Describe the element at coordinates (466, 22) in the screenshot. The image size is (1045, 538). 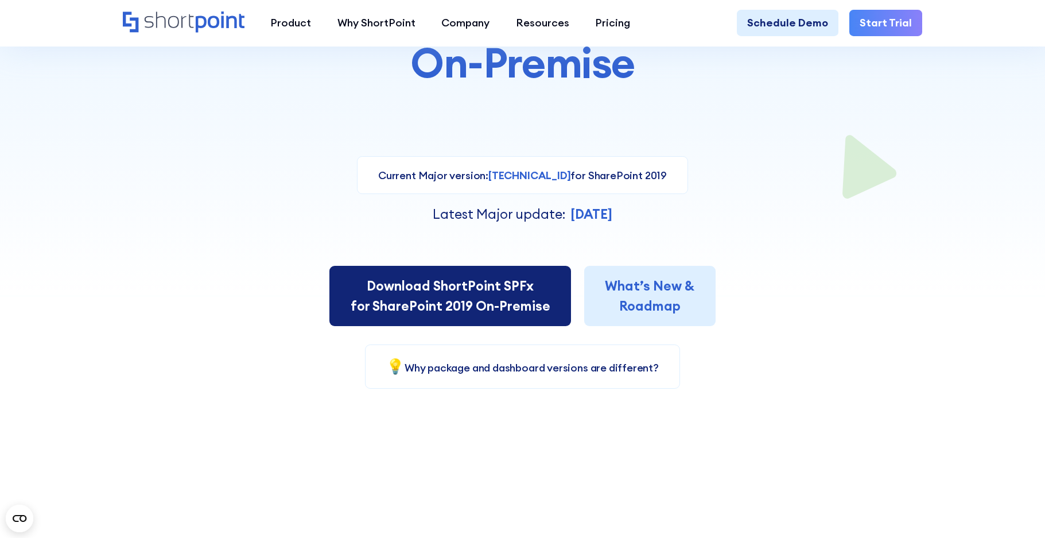
I see `div: Company` at that location.